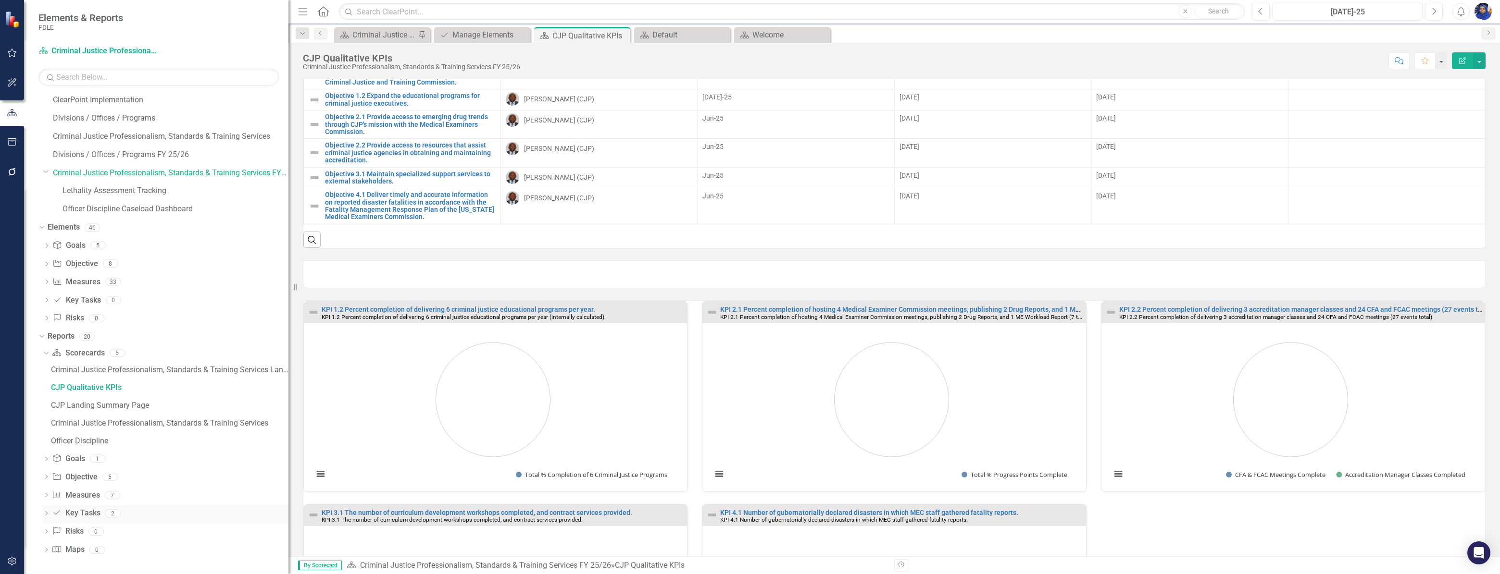 Image resolution: width=1500 pixels, height=574 pixels. Describe the element at coordinates (410, 100) in the screenshot. I see `a: Objective 1.2 Expand the educational programs for criminal justice executives.` at that location.